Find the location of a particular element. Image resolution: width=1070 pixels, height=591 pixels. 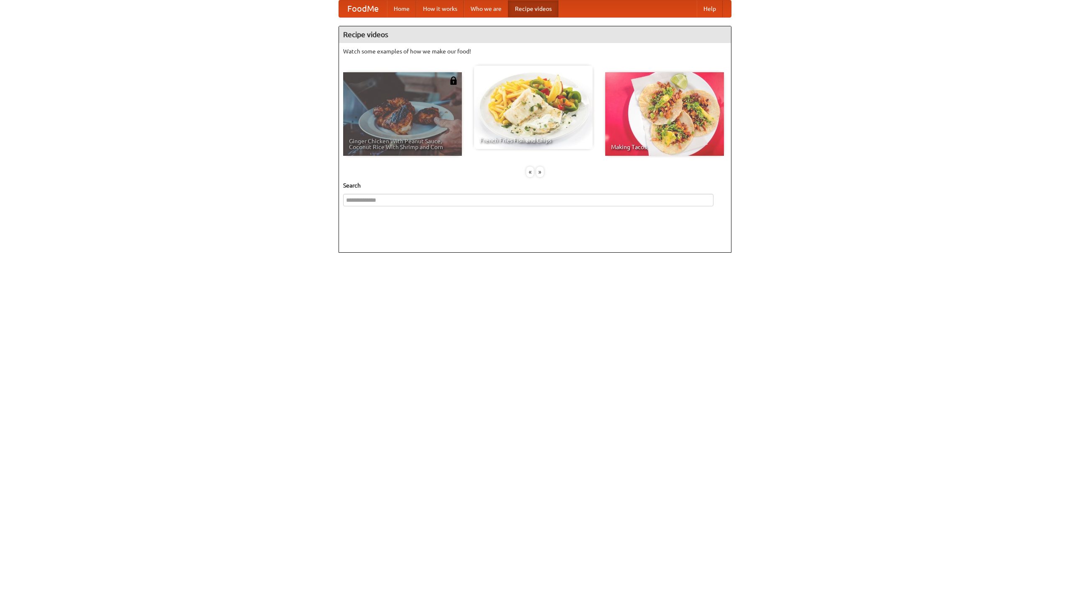

a: Home is located at coordinates (402, 9).